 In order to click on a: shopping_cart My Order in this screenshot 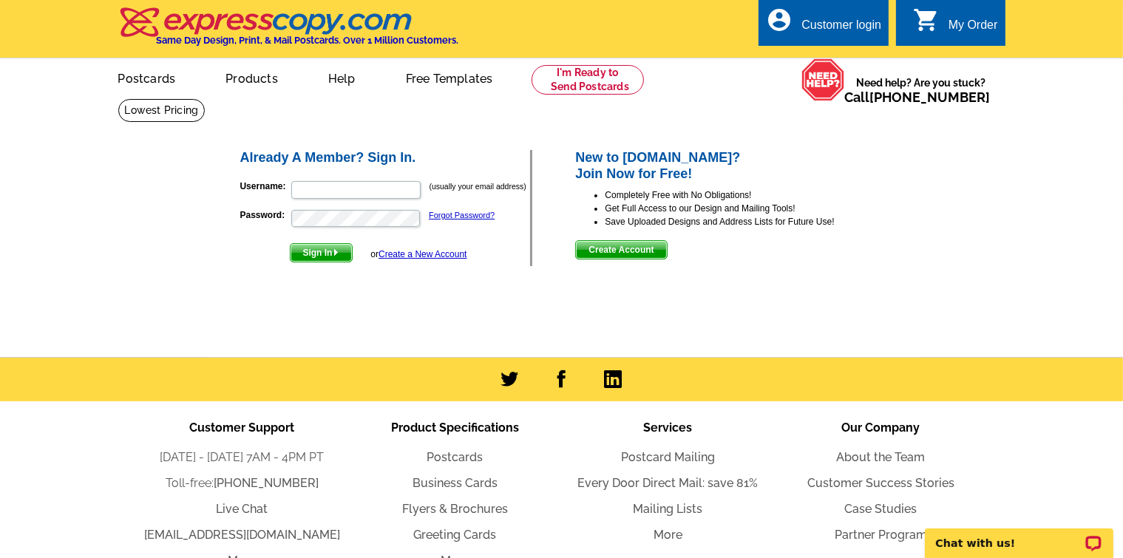, I will do `click(955, 25)`.